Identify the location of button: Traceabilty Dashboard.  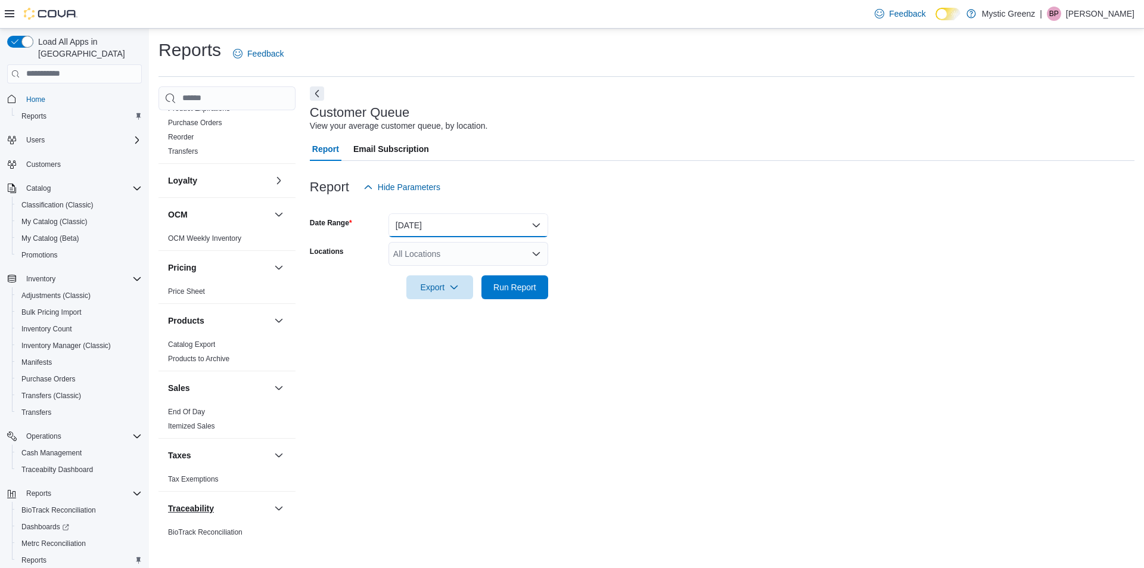
(79, 469).